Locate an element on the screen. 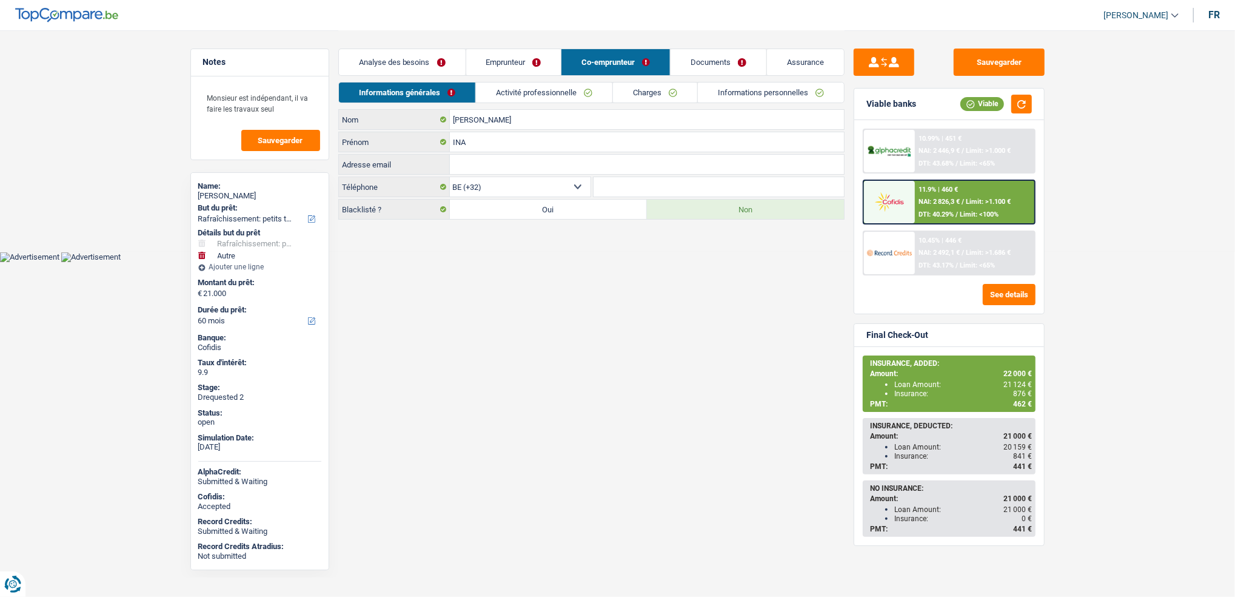 The image size is (1235, 597). div: 9.9 is located at coordinates (260, 372).